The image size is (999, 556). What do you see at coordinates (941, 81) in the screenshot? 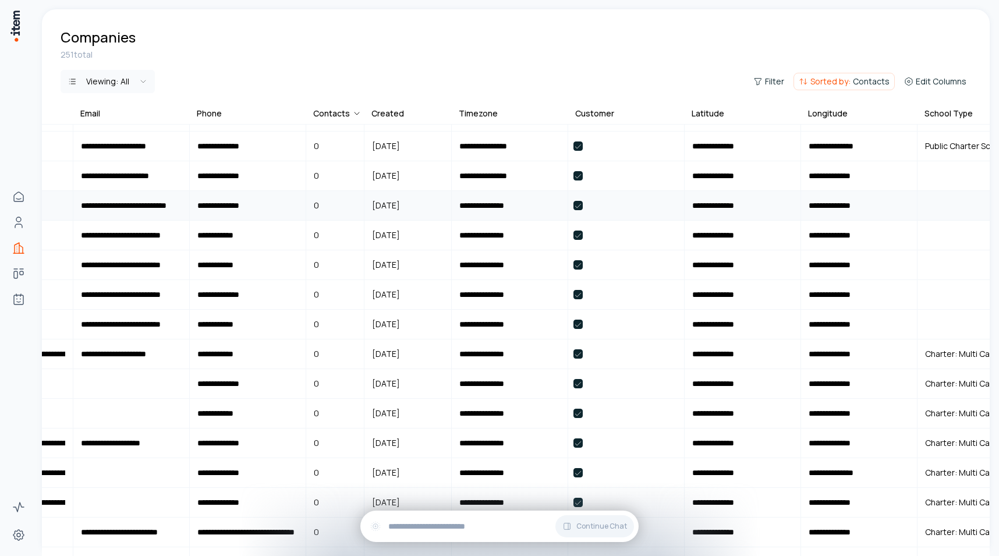
I see `span: Edit Columns` at bounding box center [941, 81].